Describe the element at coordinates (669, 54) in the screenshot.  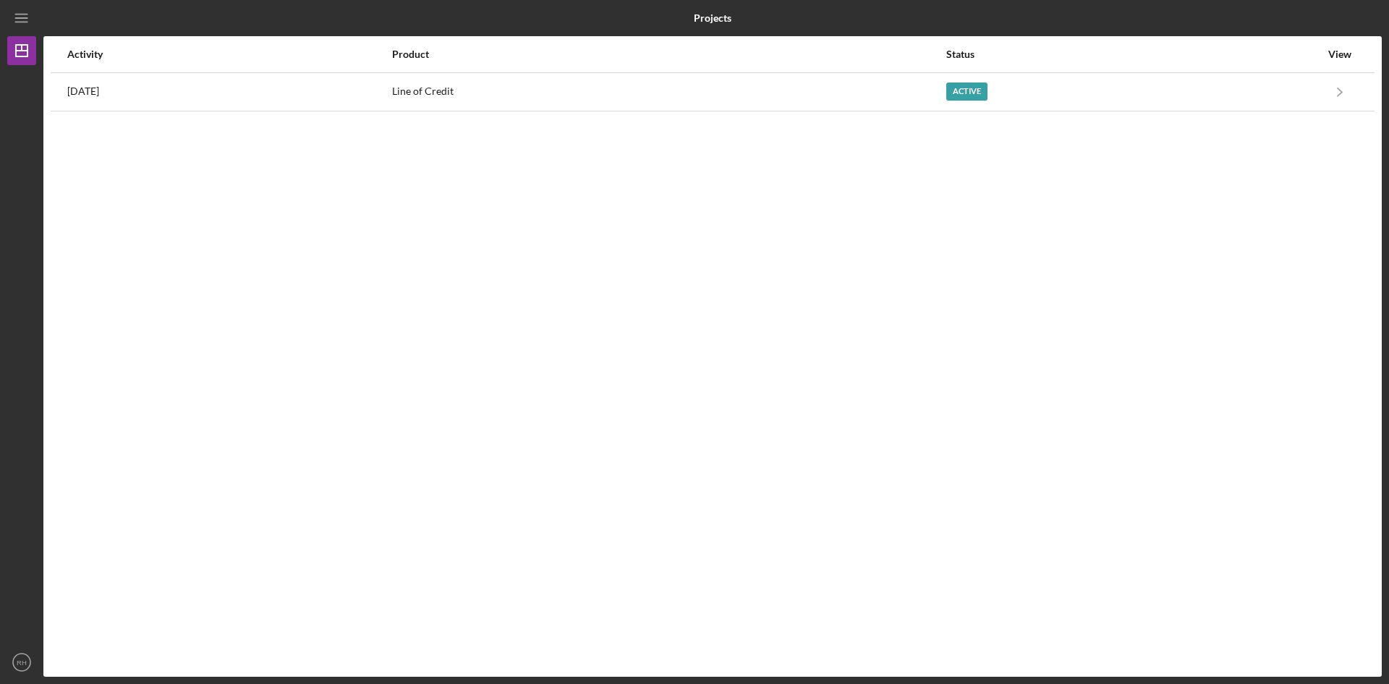
I see `div: Product` at that location.